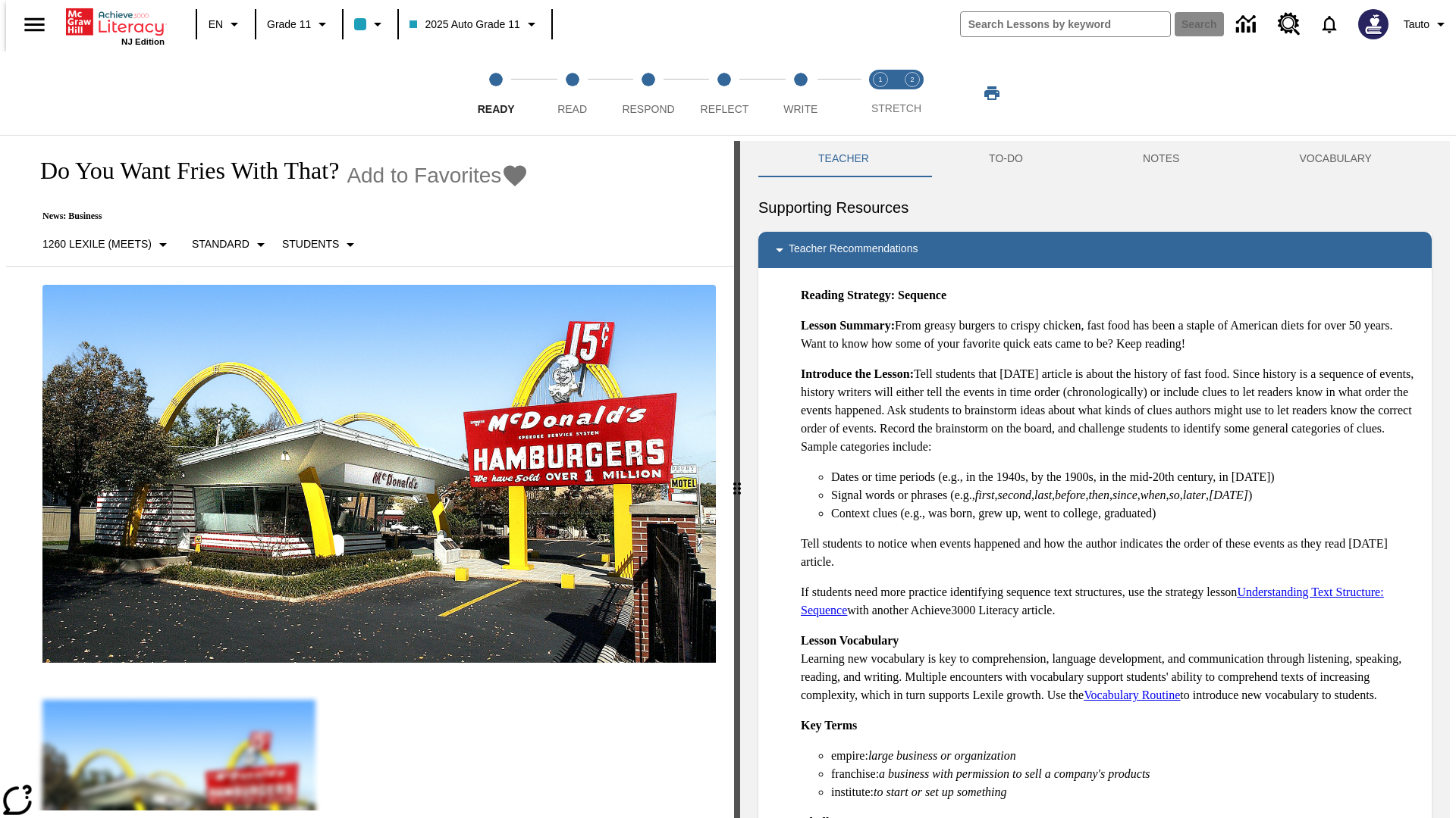  What do you see at coordinates (1426, 24) in the screenshot?
I see `button: Profile/Settings` at bounding box center [1426, 24].